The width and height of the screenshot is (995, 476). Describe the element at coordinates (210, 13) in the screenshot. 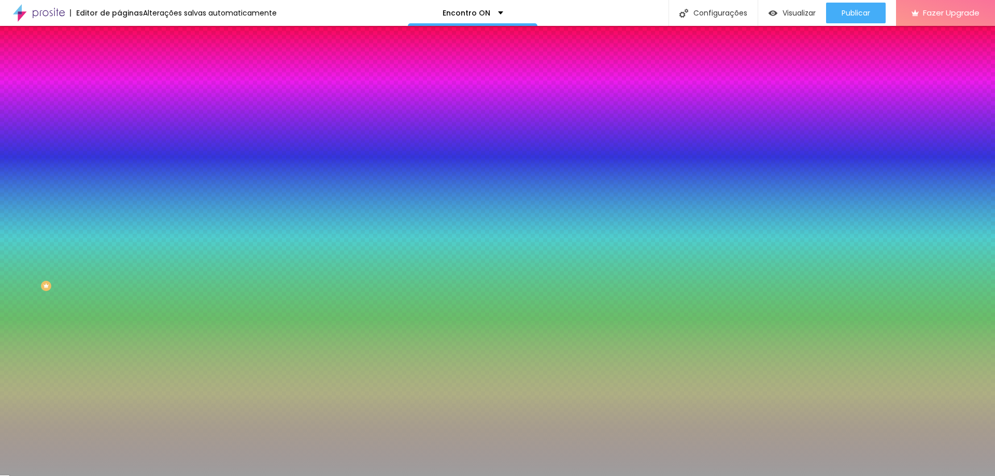

I see `div: Alterações salvas automaticamente` at that location.